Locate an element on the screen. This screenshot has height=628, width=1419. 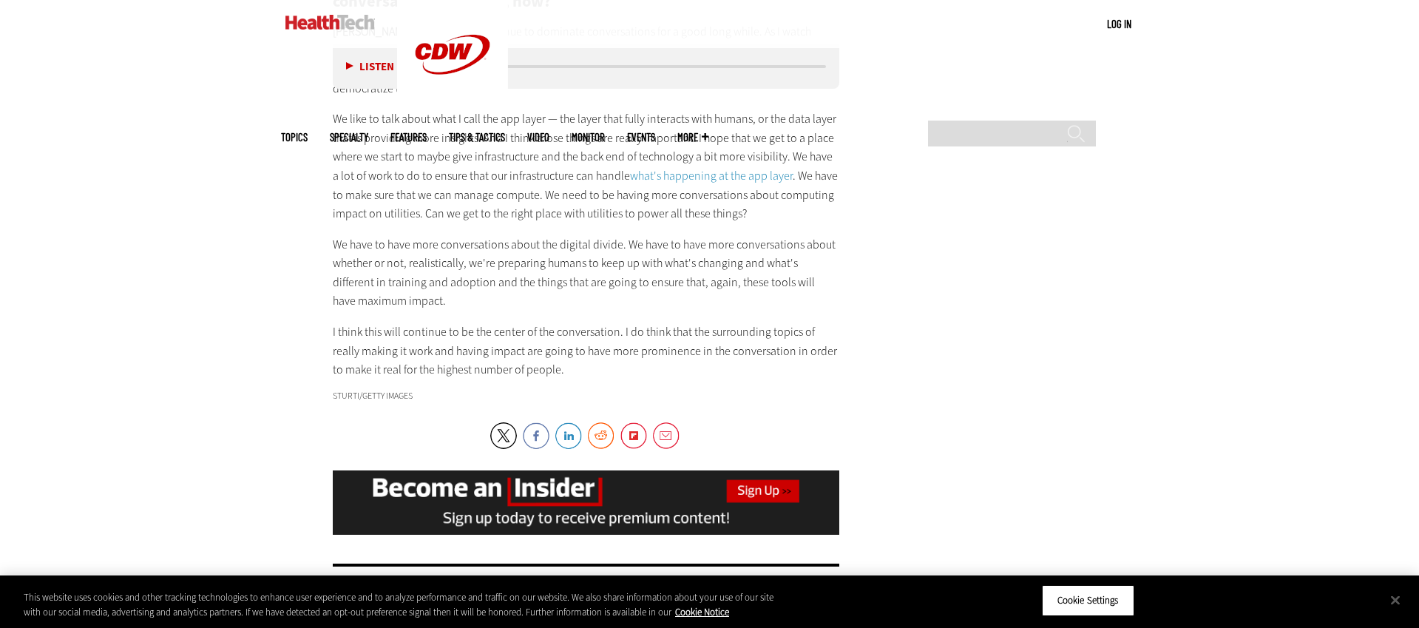
a: More information about your privacy is located at coordinates (702, 611).